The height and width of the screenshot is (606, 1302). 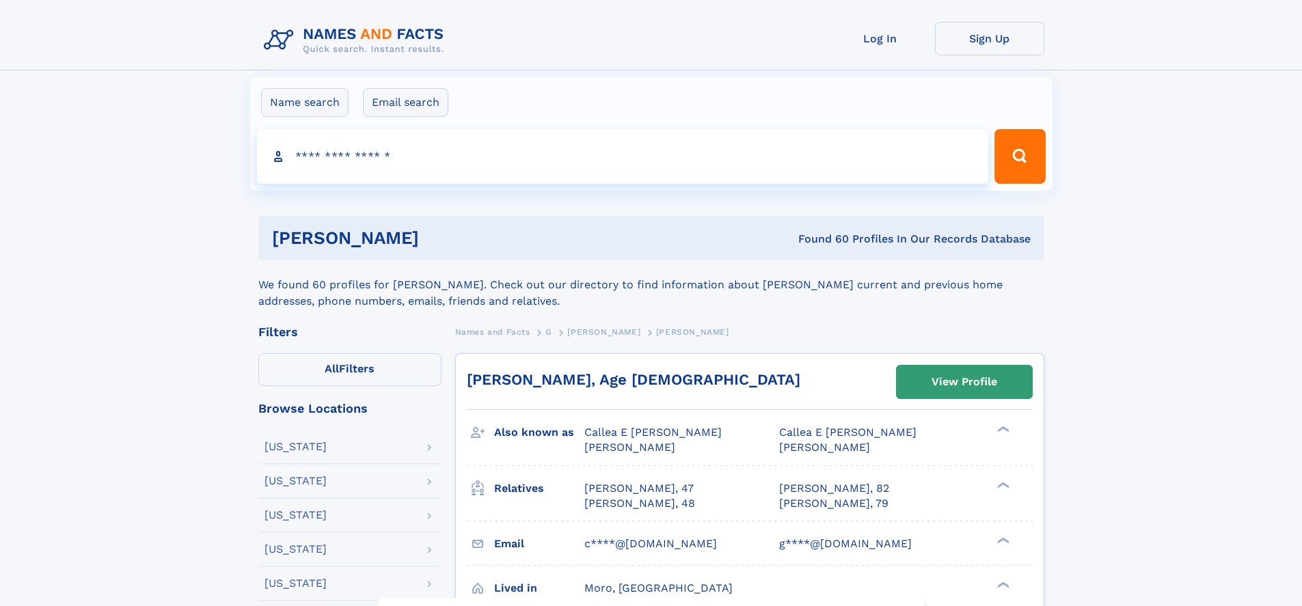 What do you see at coordinates (539, 433) in the screenshot?
I see `h3: Also known as` at bounding box center [539, 433].